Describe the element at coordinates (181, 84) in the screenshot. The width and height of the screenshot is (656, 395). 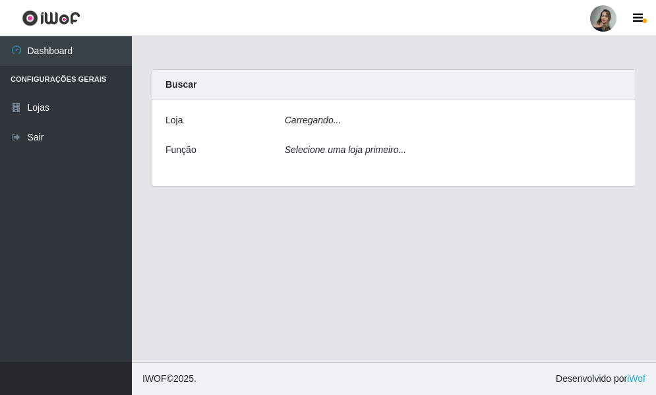
I see `strong: Buscar` at that location.